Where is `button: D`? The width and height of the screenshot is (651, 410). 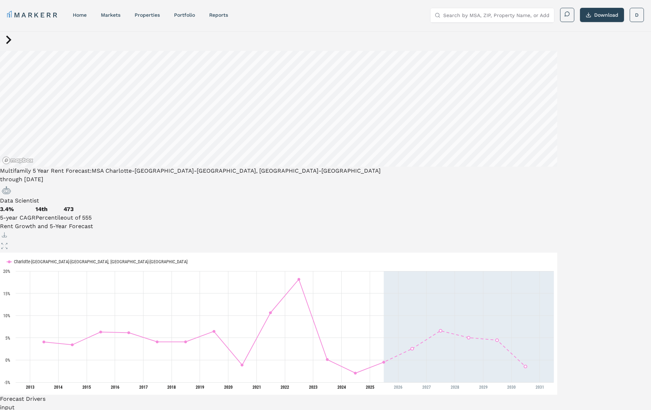
button: D is located at coordinates (637, 15).